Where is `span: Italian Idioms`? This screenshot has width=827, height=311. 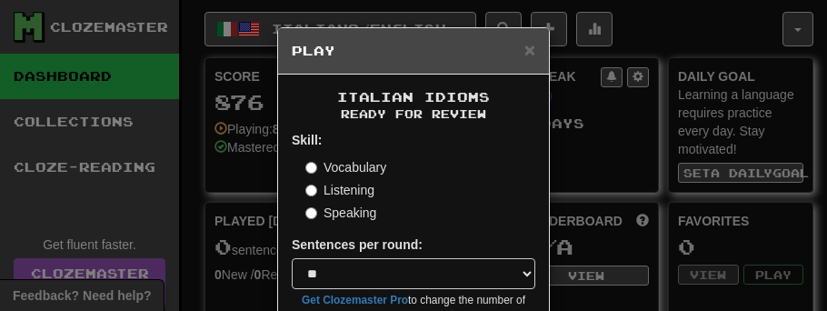 span: Italian Idioms is located at coordinates (414, 96).